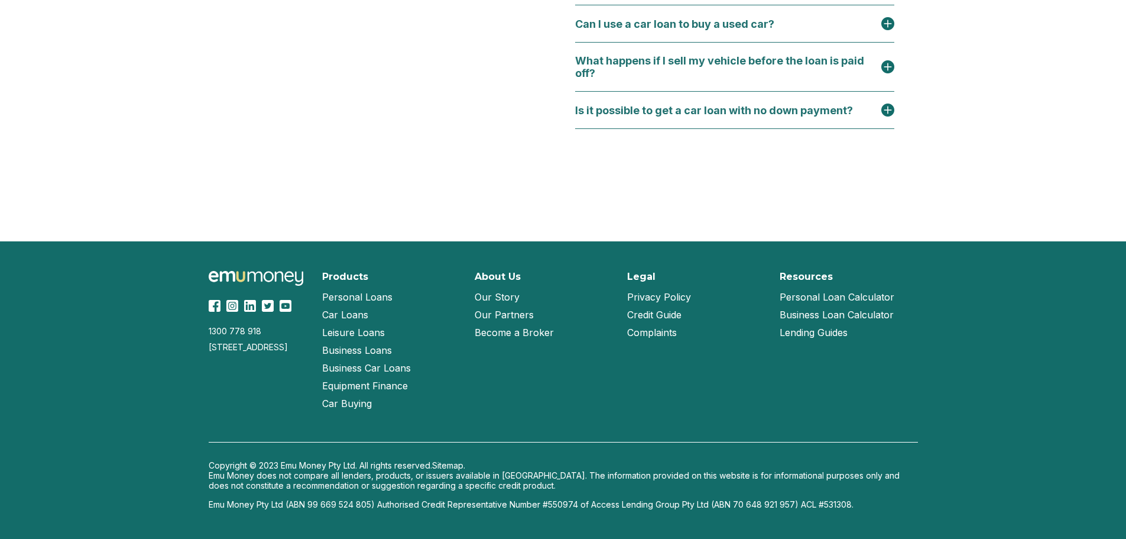 This screenshot has height=539, width=1126. I want to click on h2: Products, so click(345, 276).